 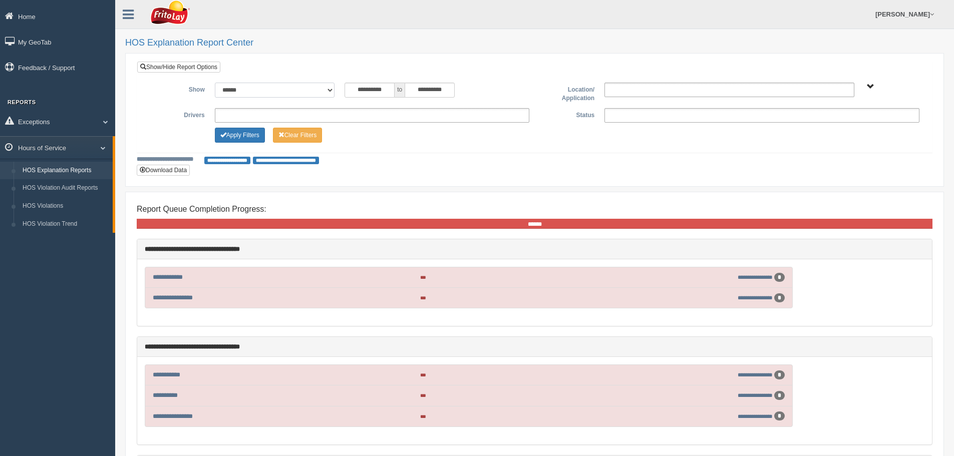 What do you see at coordinates (179, 67) in the screenshot?
I see `a: Show/Hide Report Options` at bounding box center [179, 67].